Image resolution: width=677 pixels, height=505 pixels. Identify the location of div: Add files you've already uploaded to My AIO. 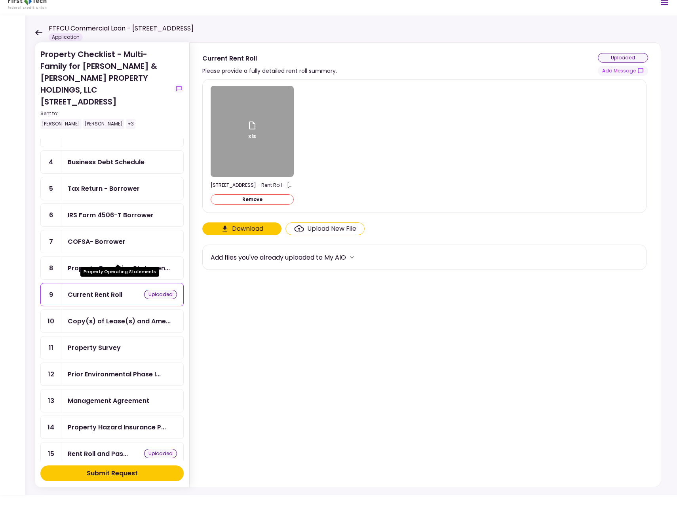
(278, 257).